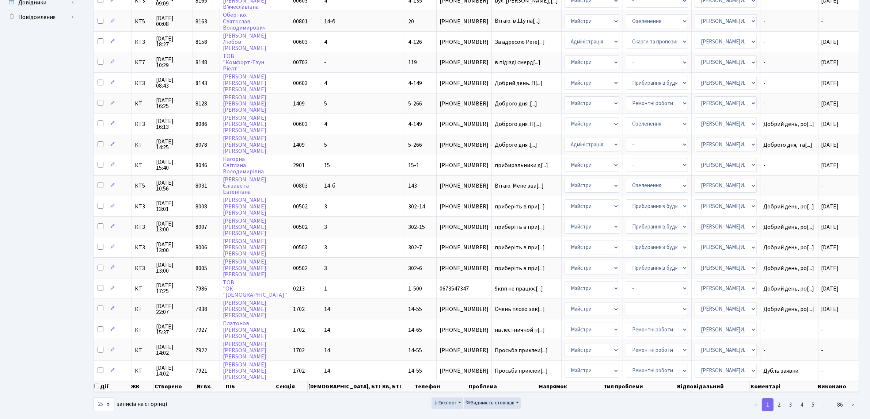  What do you see at coordinates (417, 227) in the screenshot?
I see `span: 302-15` at bounding box center [417, 227].